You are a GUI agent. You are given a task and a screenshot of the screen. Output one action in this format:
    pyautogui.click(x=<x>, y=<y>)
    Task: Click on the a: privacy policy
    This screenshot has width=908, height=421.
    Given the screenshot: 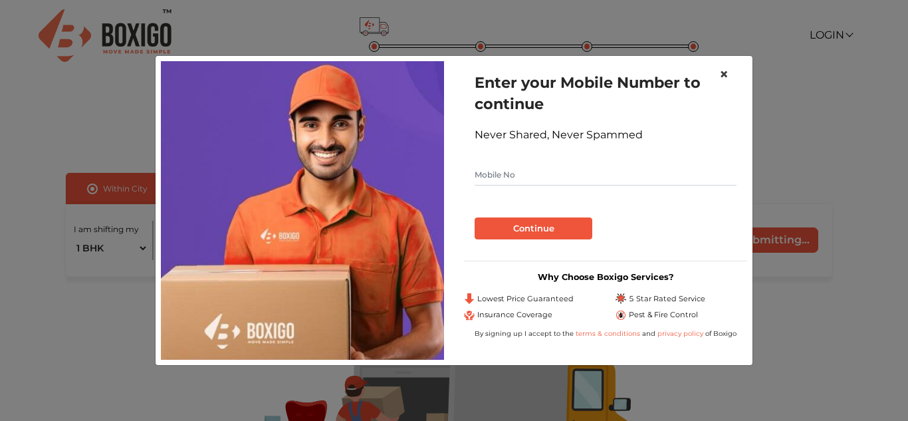 What is the action you would take?
    pyautogui.click(x=680, y=333)
    